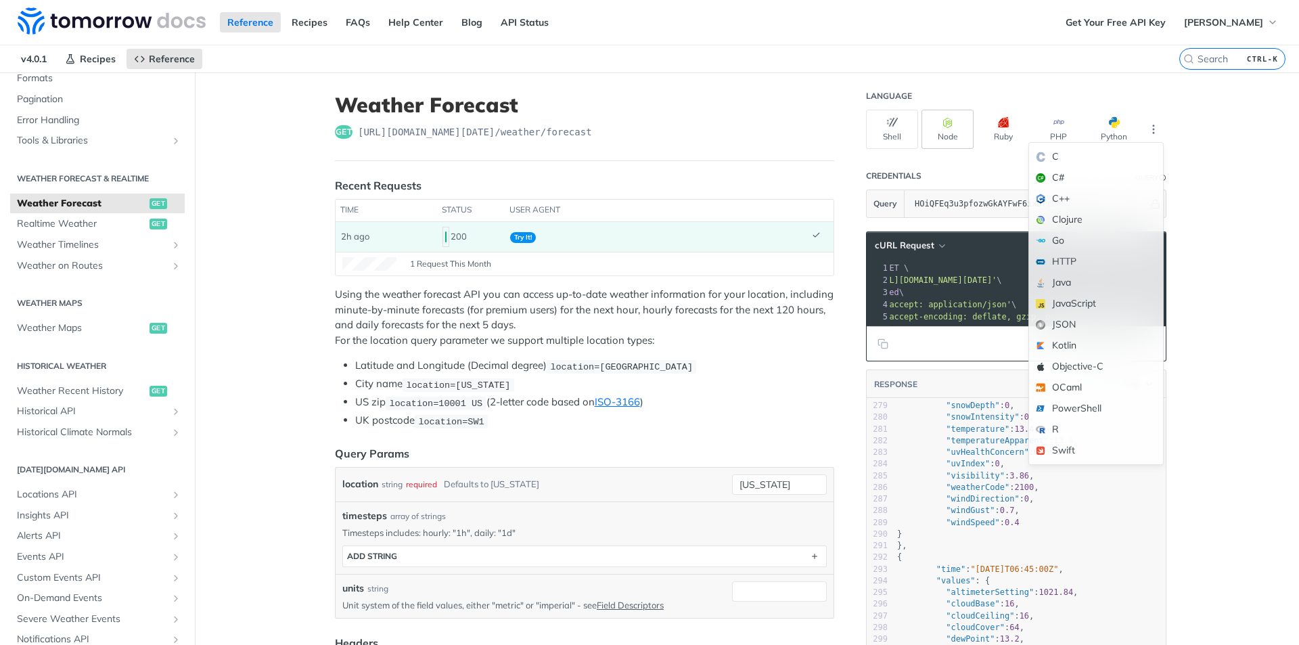 Image resolution: width=1299 pixels, height=645 pixels. What do you see at coordinates (878, 280) in the screenshot?
I see `div: 2` at bounding box center [878, 280].